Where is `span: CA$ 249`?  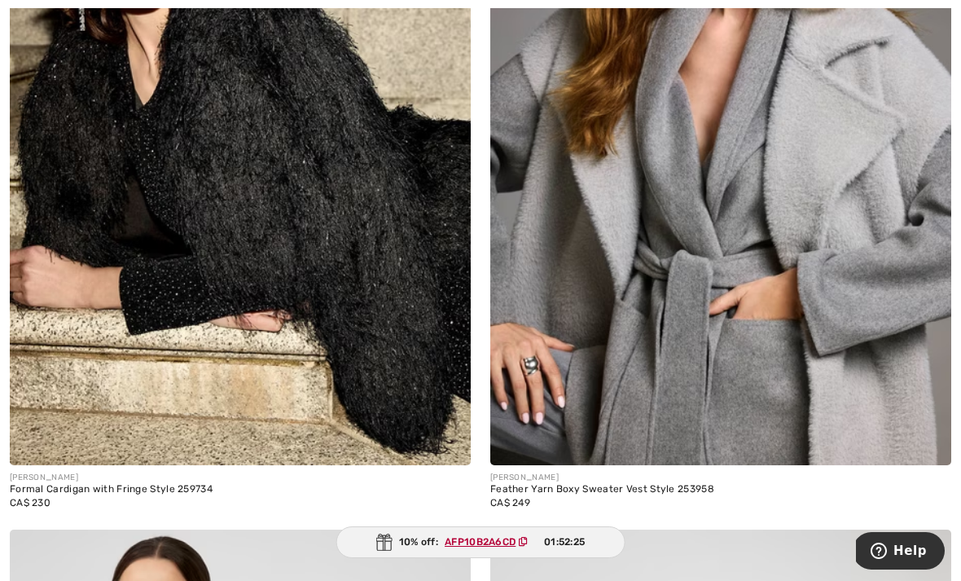
span: CA$ 249 is located at coordinates (510, 502).